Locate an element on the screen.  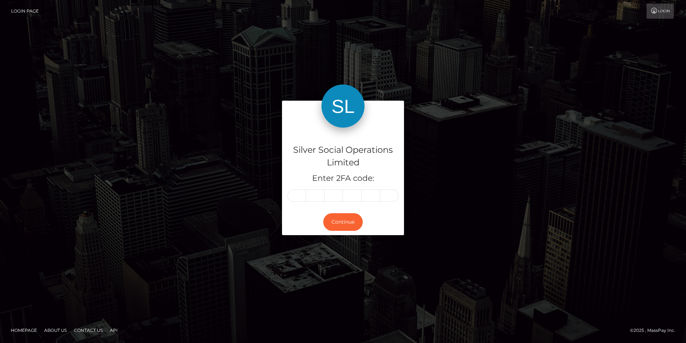
img: Silver Social Operations Limited is located at coordinates (343, 106).